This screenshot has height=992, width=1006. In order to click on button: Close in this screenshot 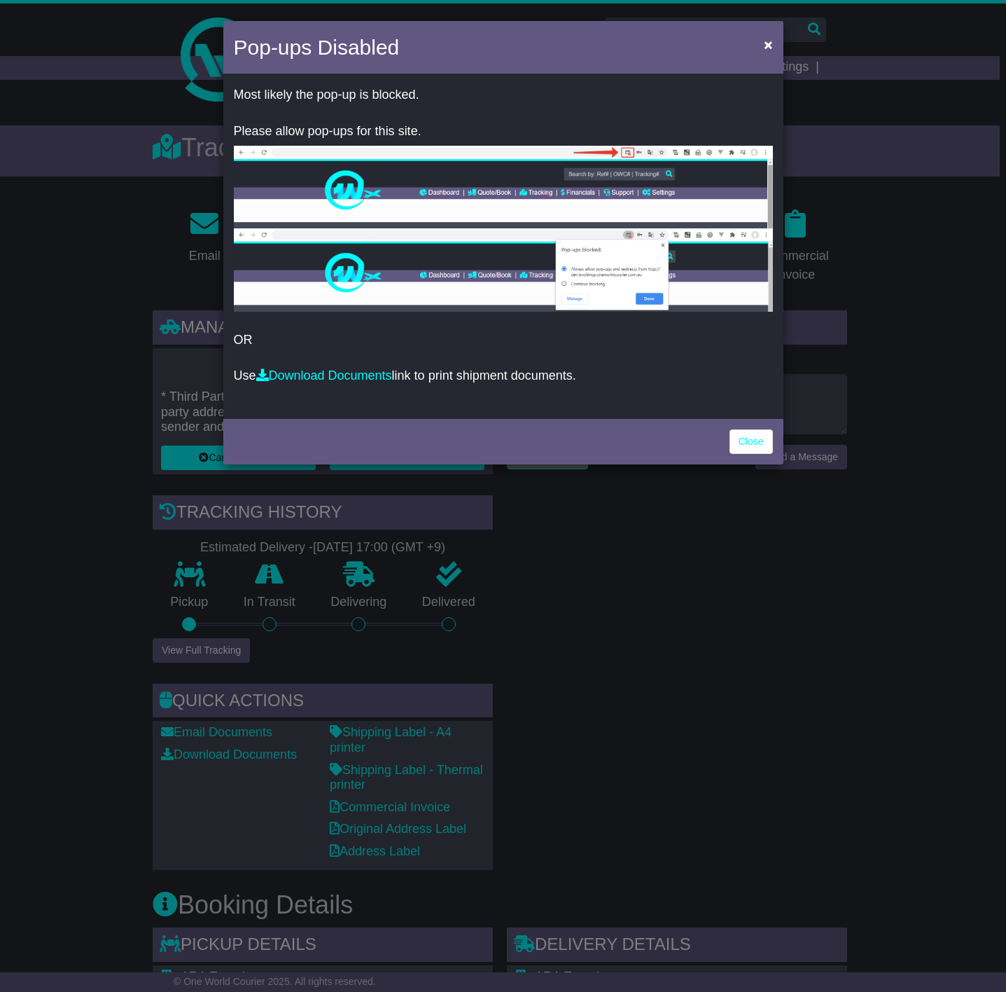, I will do `click(768, 44)`.